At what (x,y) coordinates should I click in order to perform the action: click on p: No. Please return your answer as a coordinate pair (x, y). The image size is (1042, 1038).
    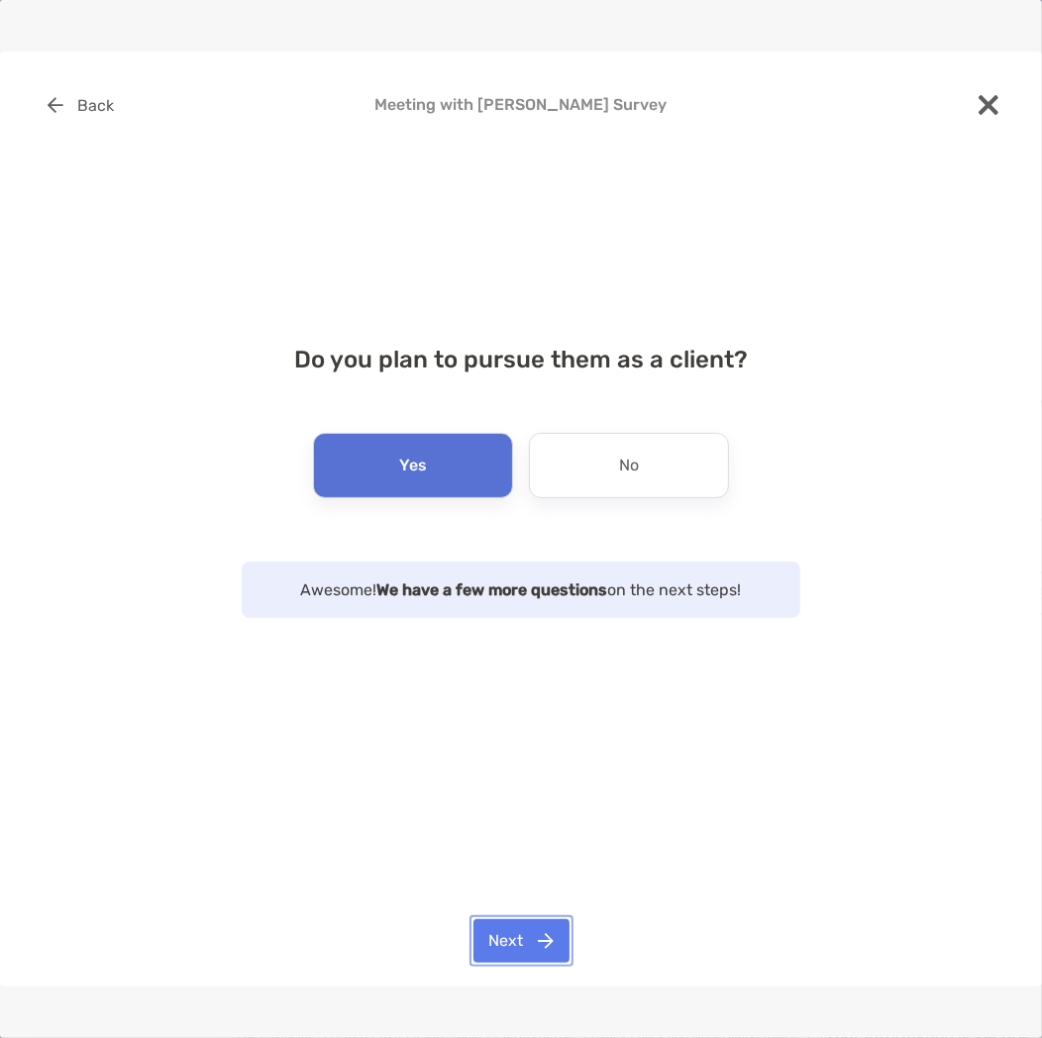
    Looking at the image, I should click on (629, 465).